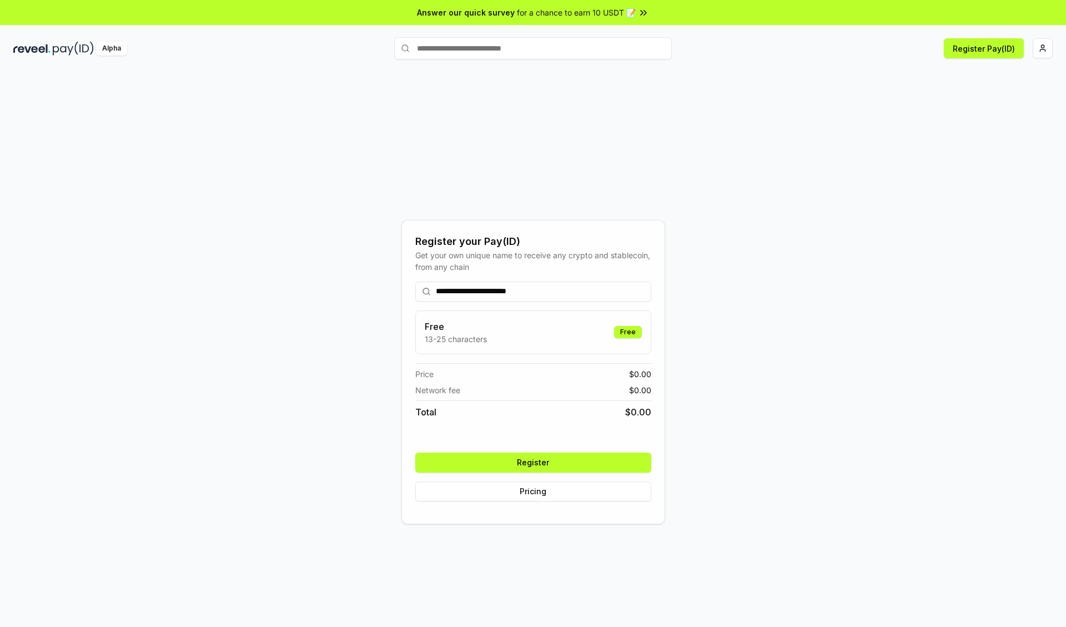 This screenshot has width=1066, height=627. Describe the element at coordinates (576, 12) in the screenshot. I see `span: for a chance to earn 10 USDT 📝` at that location.